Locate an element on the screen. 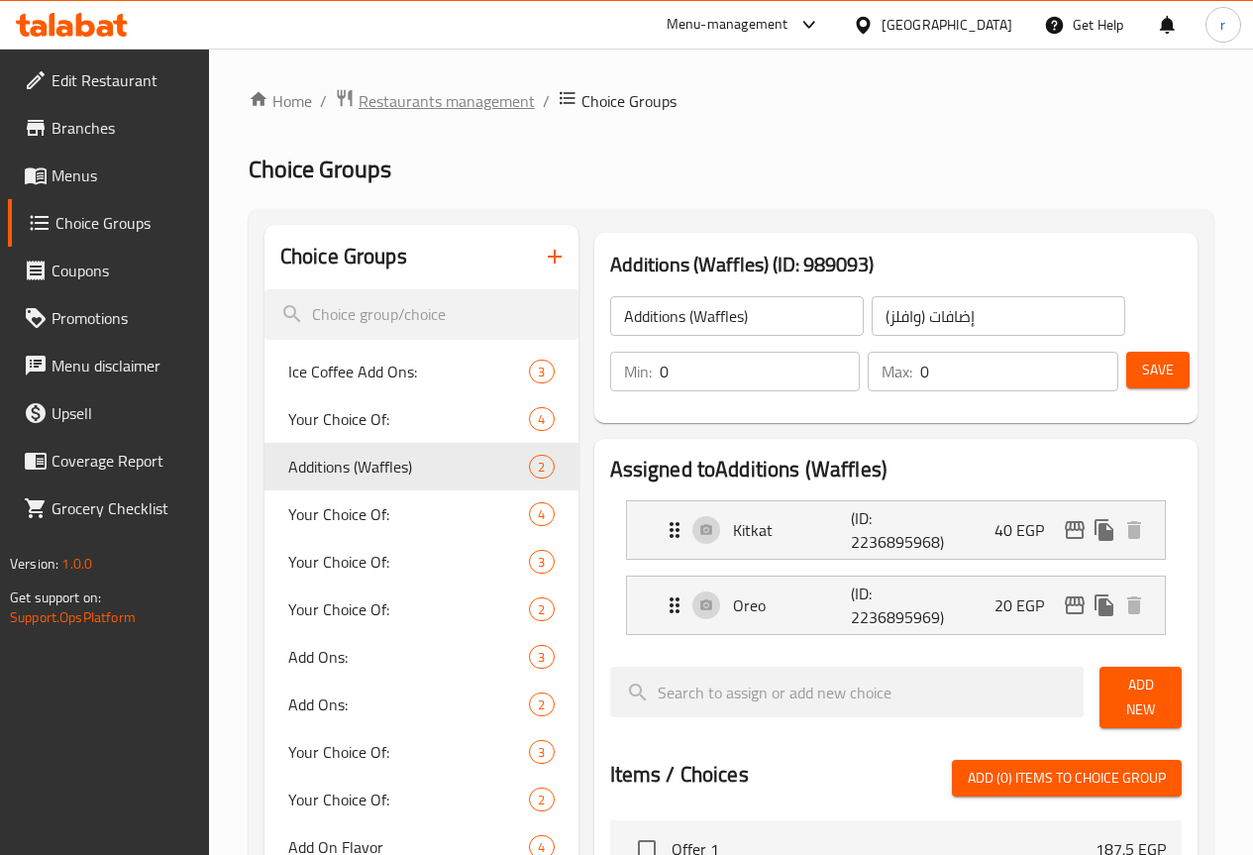 Image resolution: width=1253 pixels, height=855 pixels. div: Menu-management is located at coordinates (727, 25).